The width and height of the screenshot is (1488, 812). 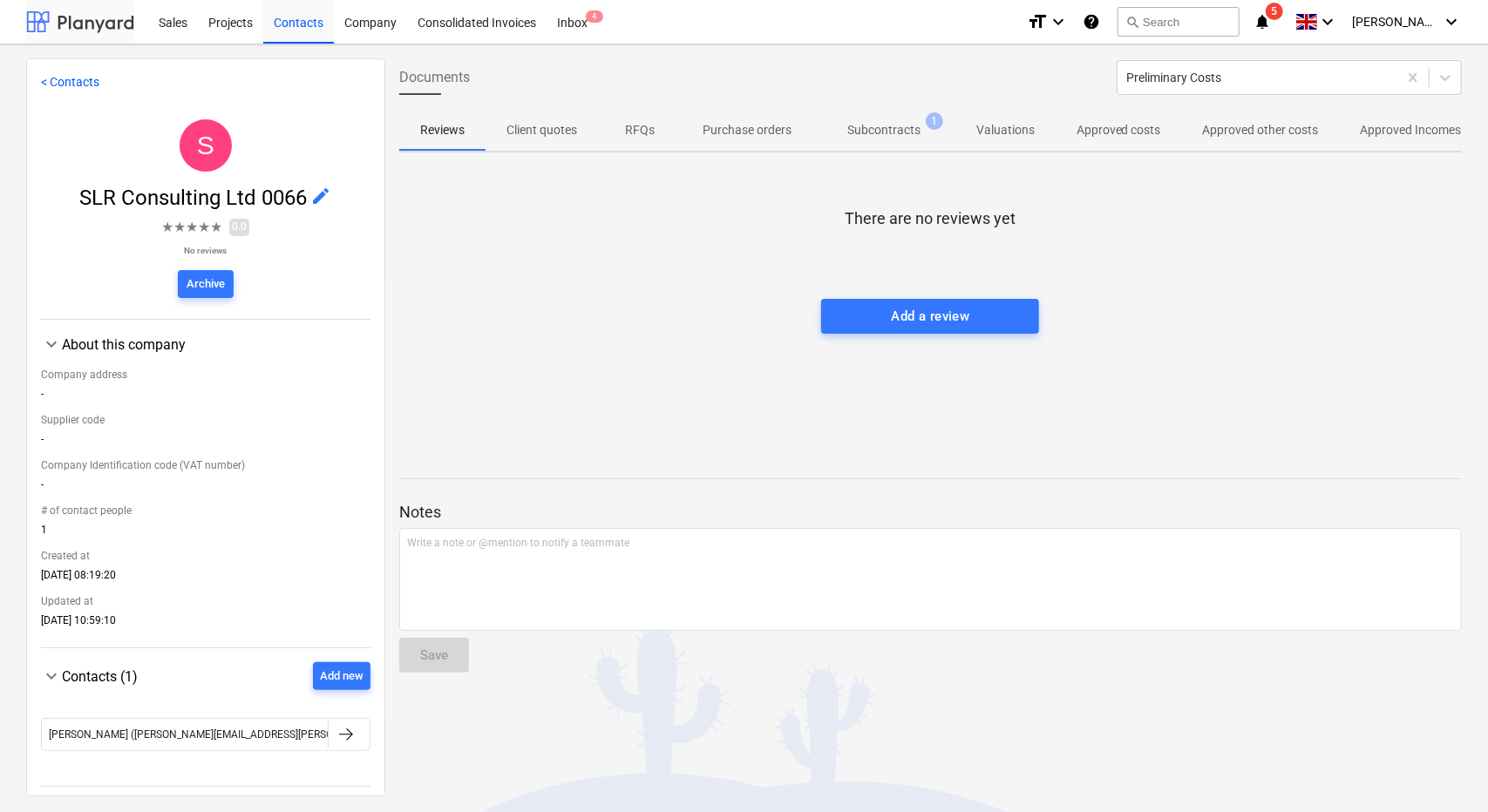 I want to click on button: Archive, so click(x=206, y=284).